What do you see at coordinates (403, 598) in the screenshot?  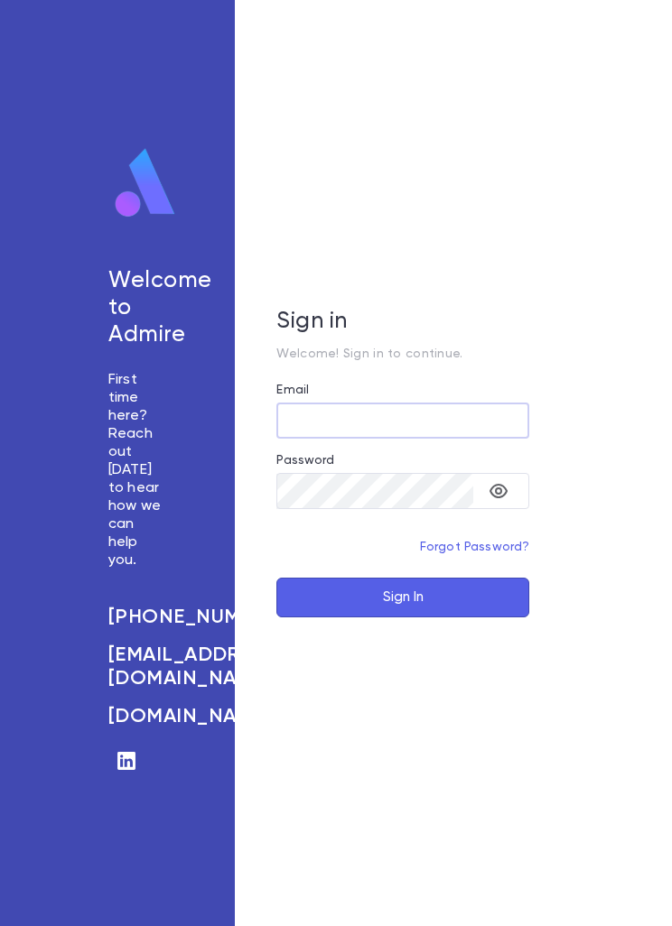 I see `button: Sign In` at bounding box center [403, 598].